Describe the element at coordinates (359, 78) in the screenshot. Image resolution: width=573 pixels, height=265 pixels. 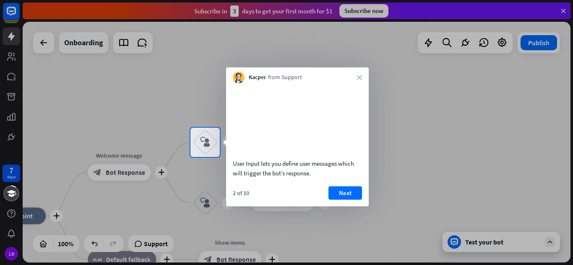
I see `i: close` at that location.